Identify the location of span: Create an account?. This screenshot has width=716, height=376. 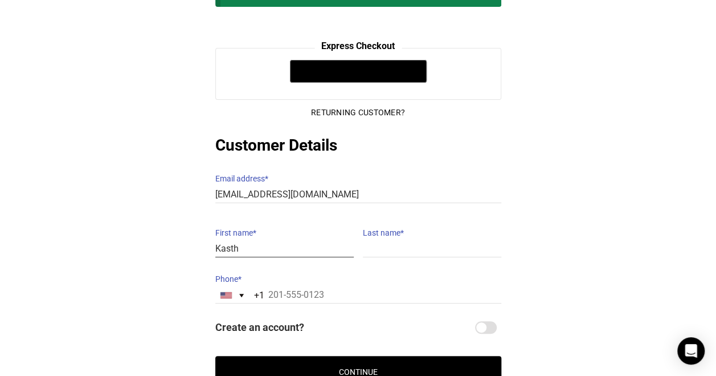
(344, 327).